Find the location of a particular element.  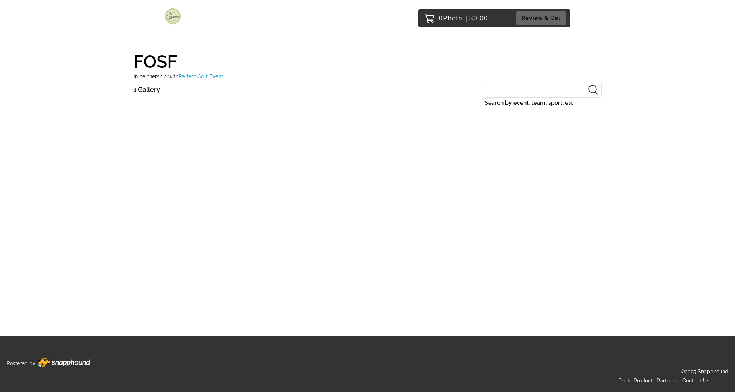

p: 0 $0.00 is located at coordinates (463, 18).